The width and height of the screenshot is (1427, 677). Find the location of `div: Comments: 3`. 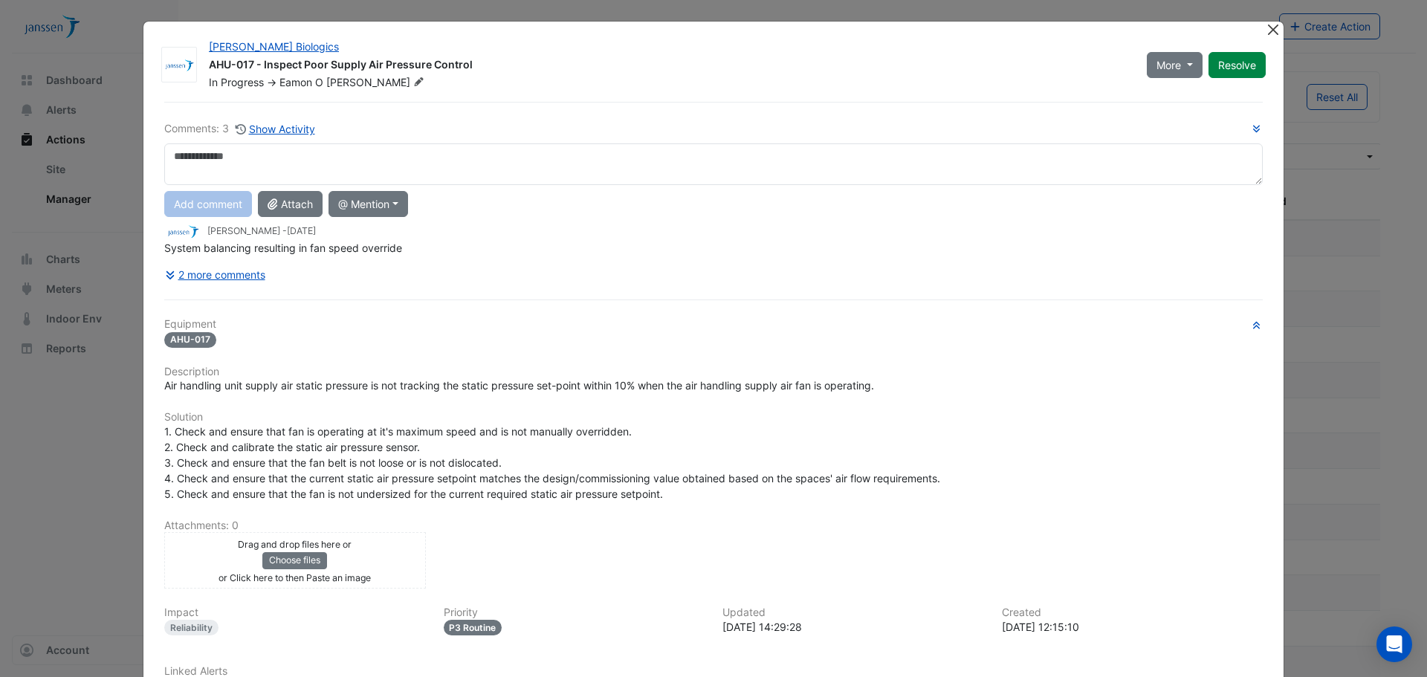

div: Comments: 3 is located at coordinates (240, 129).